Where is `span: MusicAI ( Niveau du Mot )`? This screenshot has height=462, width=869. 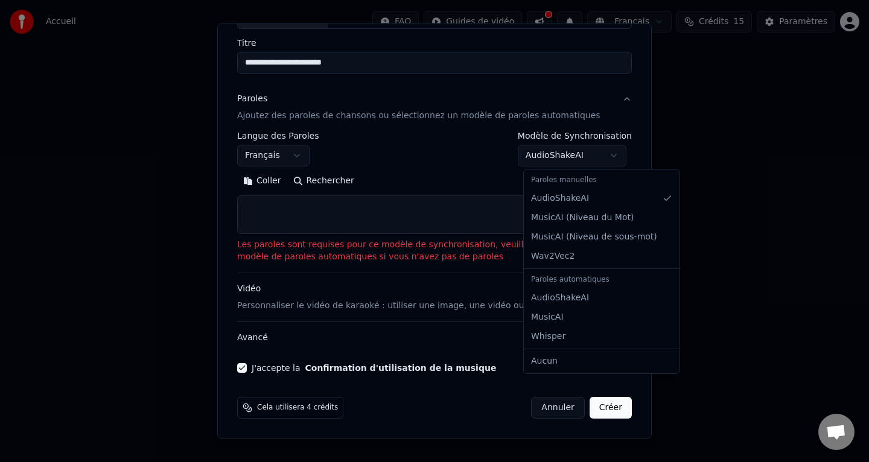
span: MusicAI ( Niveau du Mot ) is located at coordinates (582, 218).